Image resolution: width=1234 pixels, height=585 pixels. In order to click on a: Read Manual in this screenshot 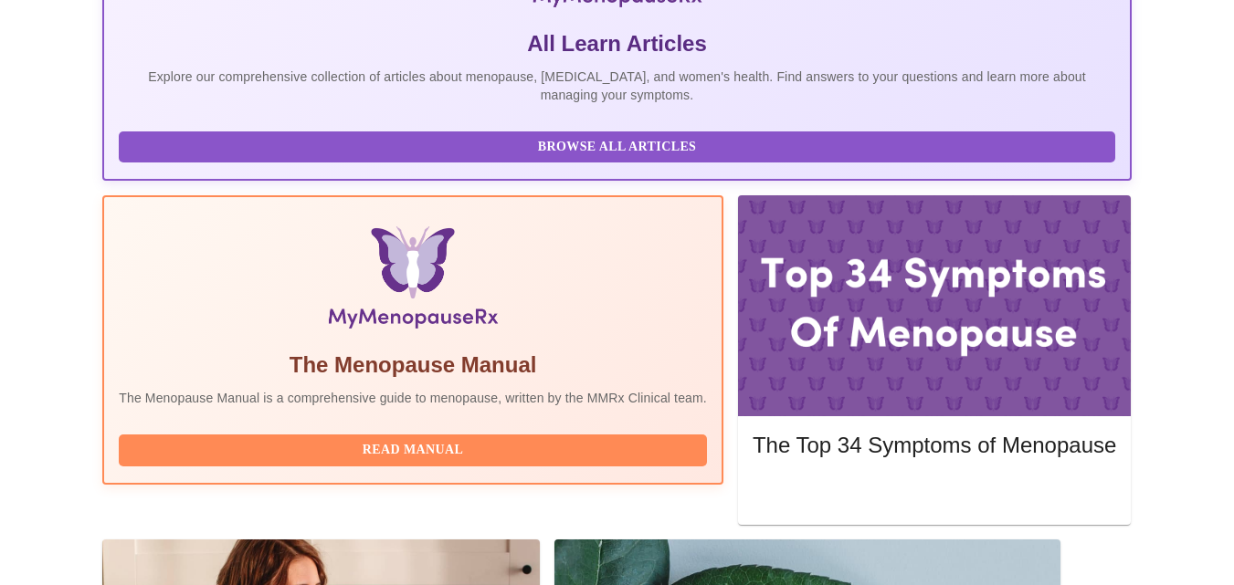, I will do `click(415, 448)`.